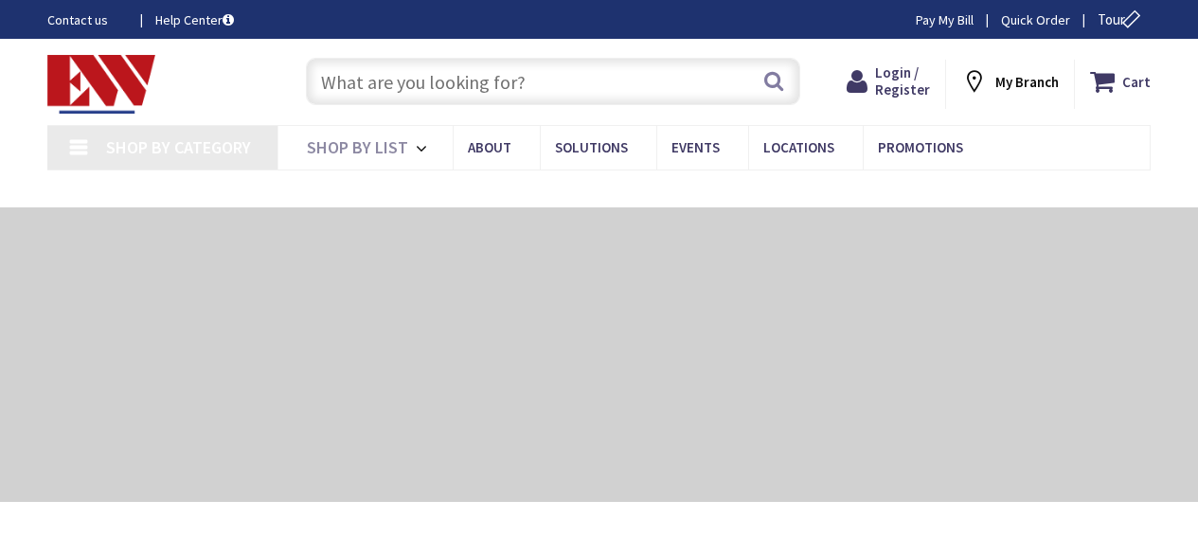 This screenshot has height=554, width=1198. Describe the element at coordinates (798, 147) in the screenshot. I see `span: Locations` at that location.